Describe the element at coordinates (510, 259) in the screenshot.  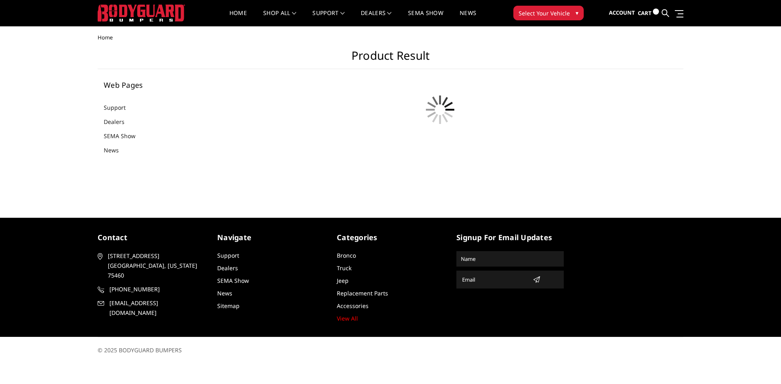
I see `input: Name` at that location.